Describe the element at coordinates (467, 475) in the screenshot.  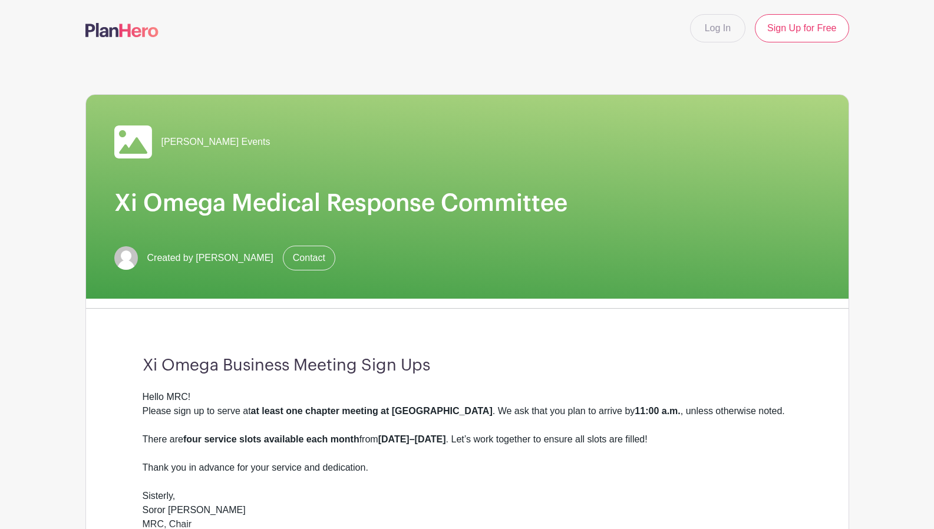
I see `div: Thank you in advance for your service and dedication.` at that location.